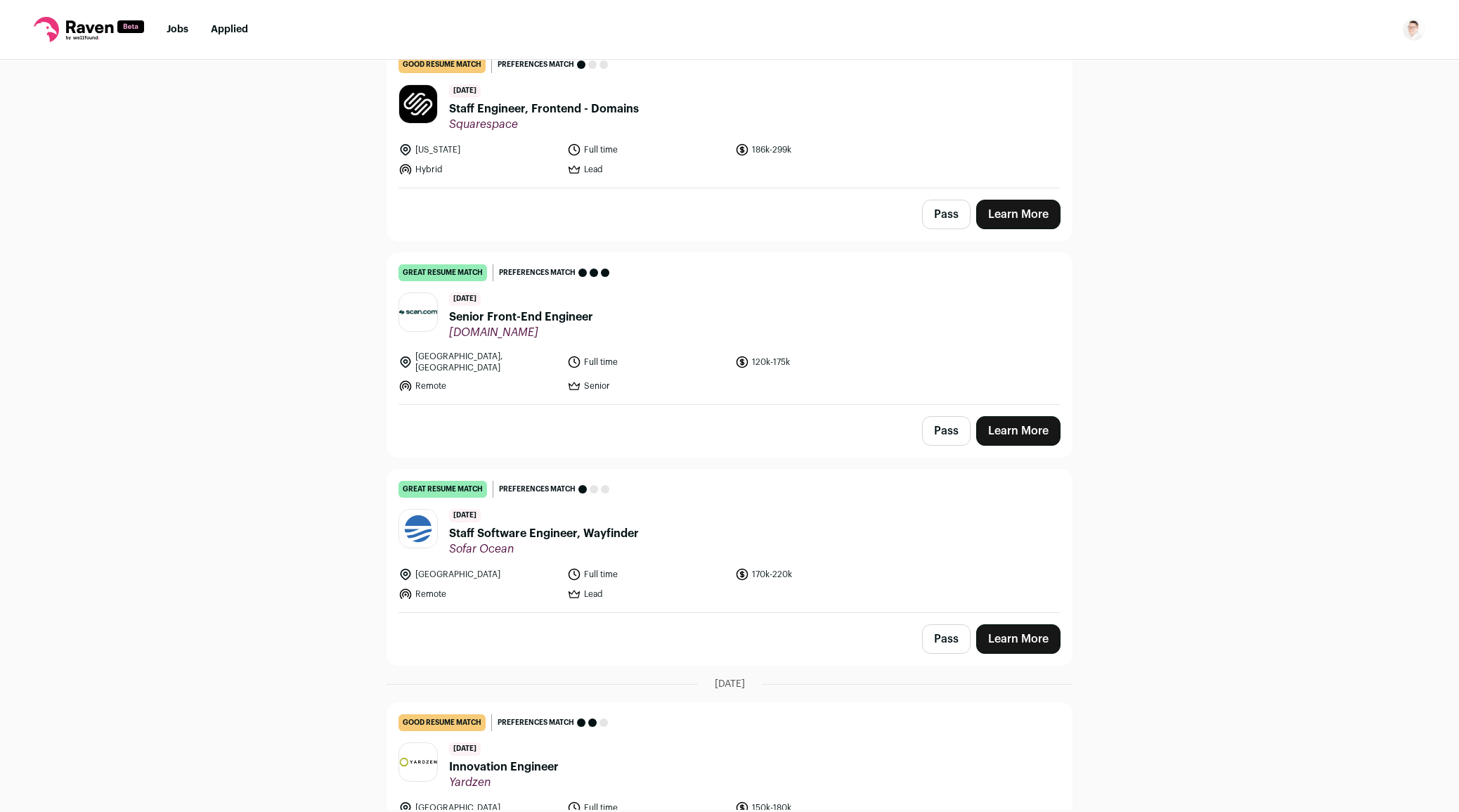  I want to click on span: Staff Software Engineer, Wayfinder, so click(544, 534).